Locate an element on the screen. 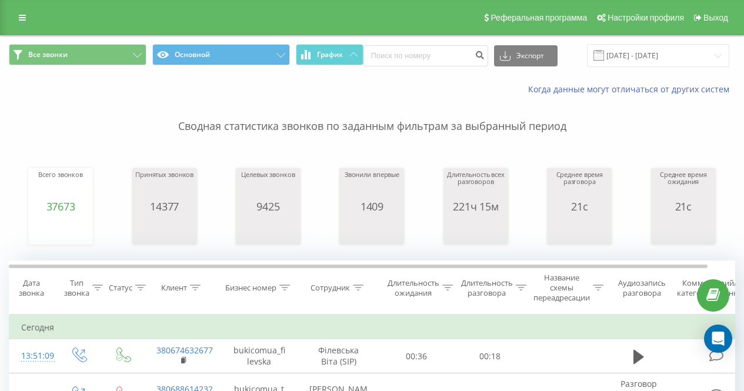 Image resolution: width=744 pixels, height=391 pixels. a: Когда данные могут отличаться от других систем is located at coordinates (631, 89).